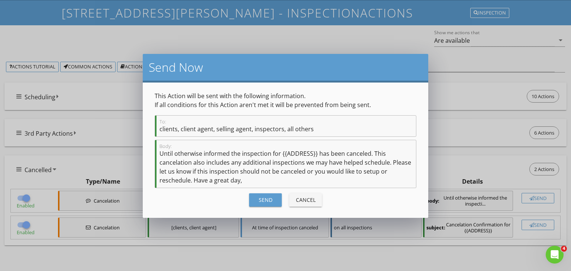  Describe the element at coordinates (286, 67) in the screenshot. I see `h2: Send Now` at that location.